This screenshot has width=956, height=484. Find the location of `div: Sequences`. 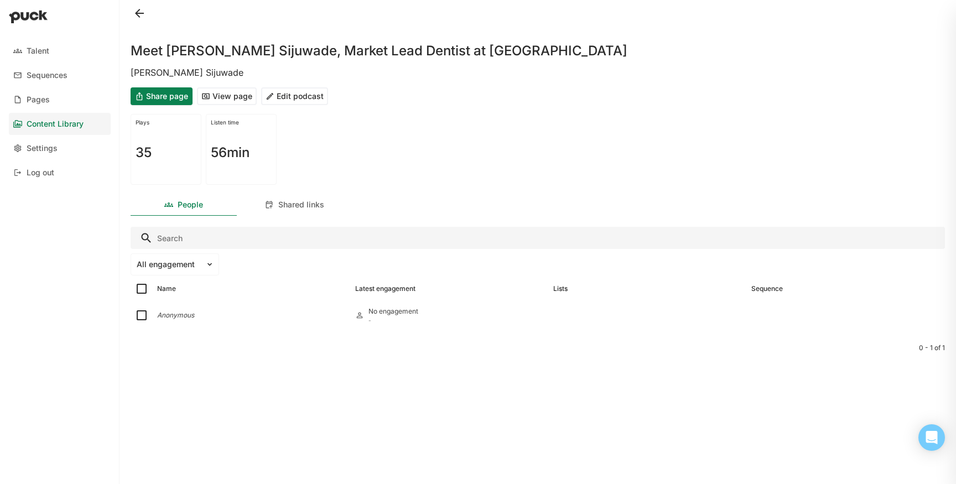

div: Sequences is located at coordinates (47, 75).